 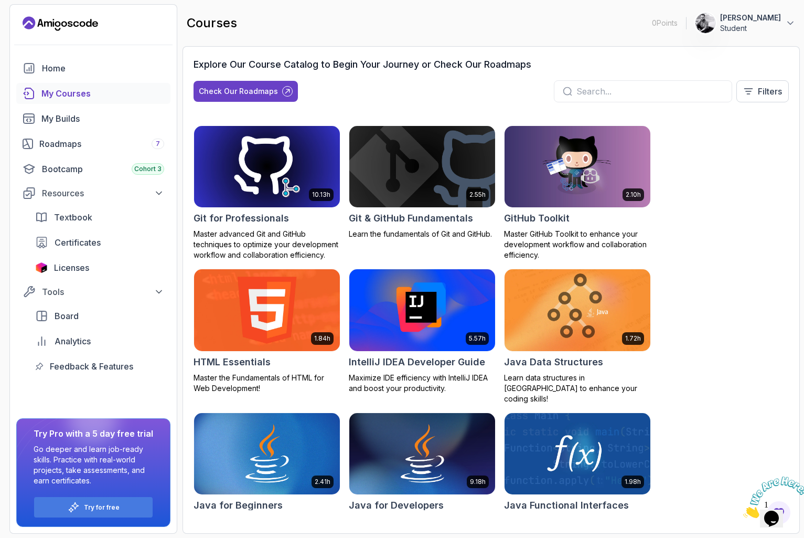 What do you see at coordinates (650, 91) in the screenshot?
I see `input: Search...` at bounding box center [650, 91].